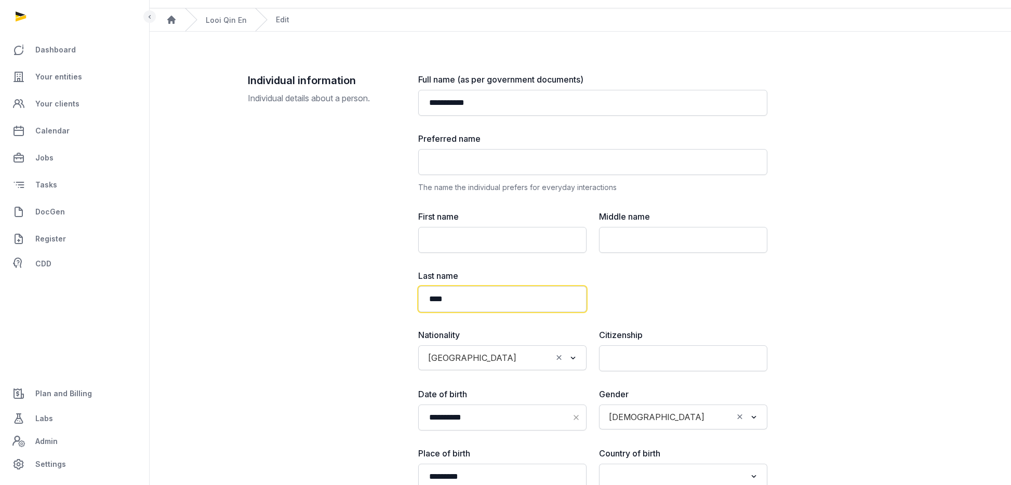 The height and width of the screenshot is (485, 1011). Describe the element at coordinates (56, 50) in the screenshot. I see `span: Dashboard` at that location.